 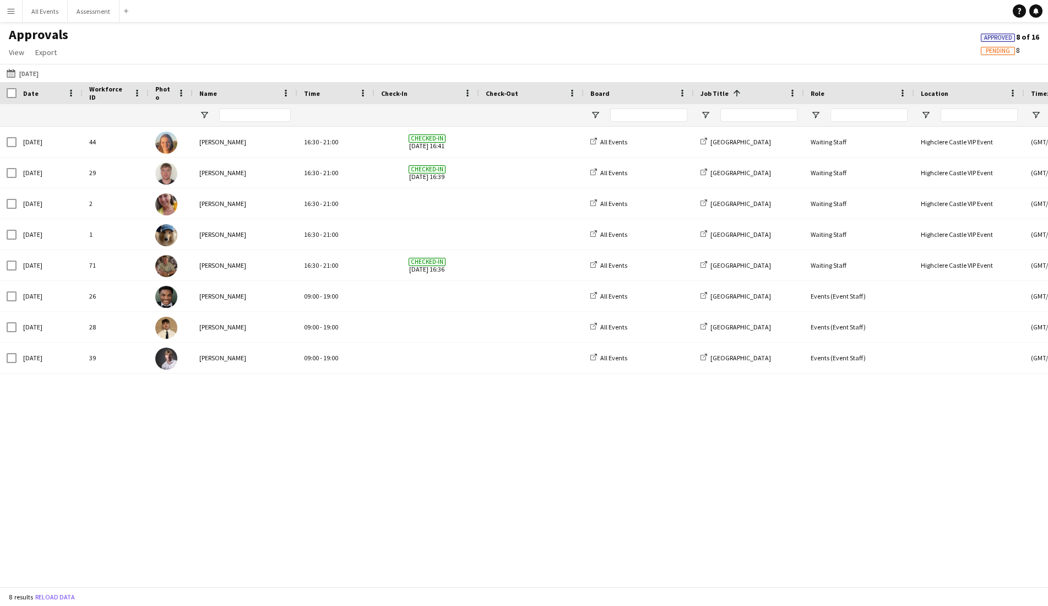 I want to click on span: Location, so click(x=935, y=93).